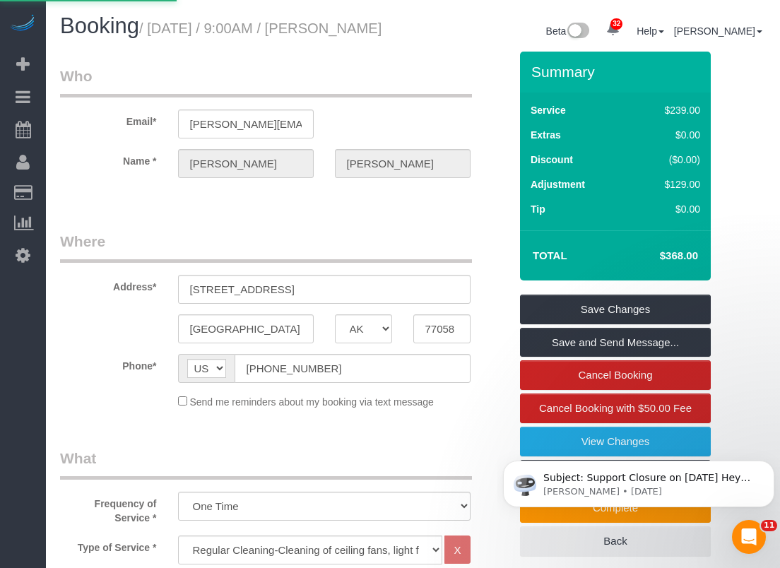  Describe the element at coordinates (266, 464) in the screenshot. I see `legend: What` at that location.